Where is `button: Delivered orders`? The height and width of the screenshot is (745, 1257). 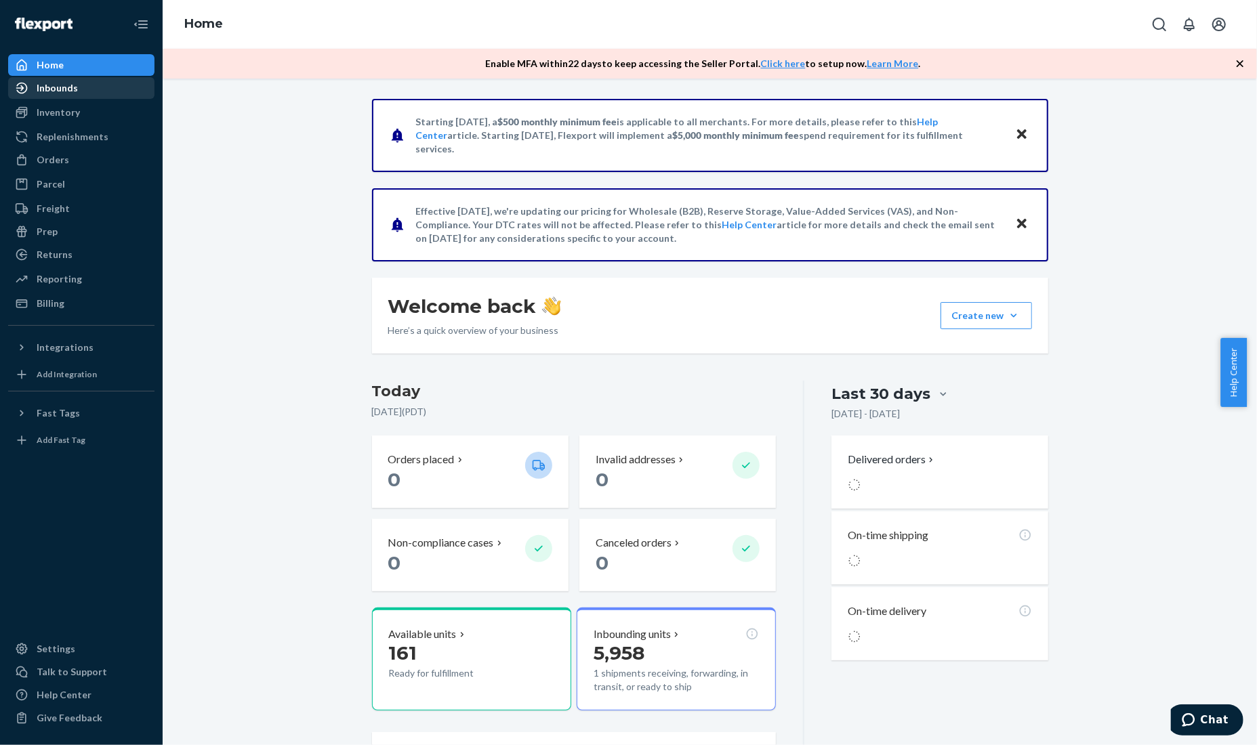 button: Delivered orders is located at coordinates (892, 459).